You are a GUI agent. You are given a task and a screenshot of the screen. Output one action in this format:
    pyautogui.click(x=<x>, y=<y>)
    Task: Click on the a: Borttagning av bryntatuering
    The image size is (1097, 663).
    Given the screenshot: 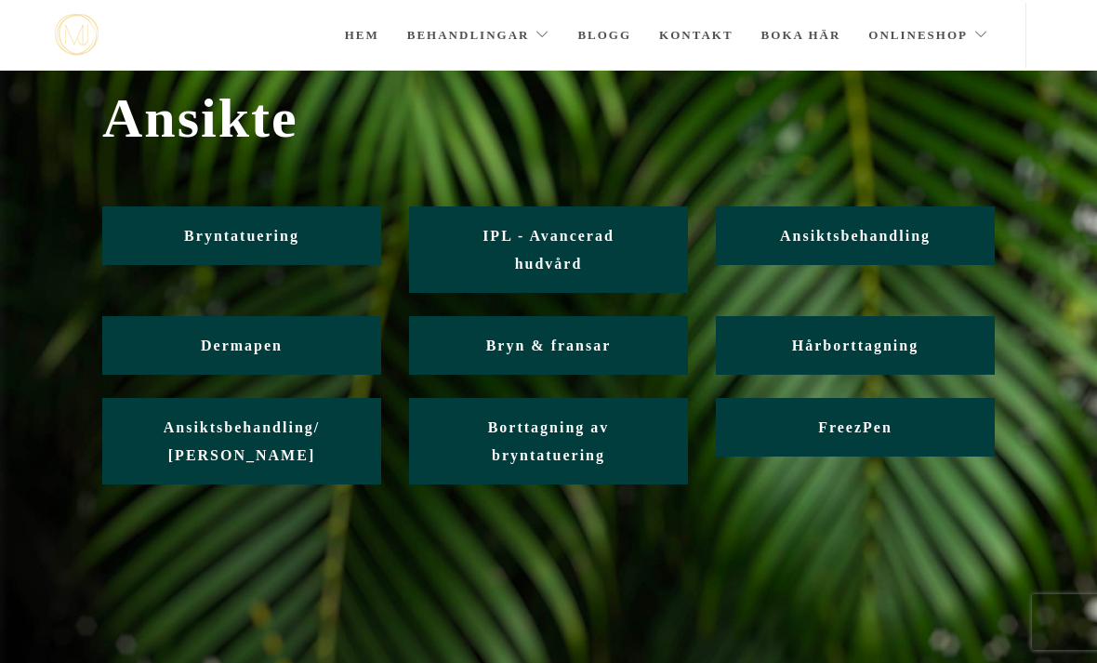 What is the action you would take?
    pyautogui.click(x=549, y=441)
    